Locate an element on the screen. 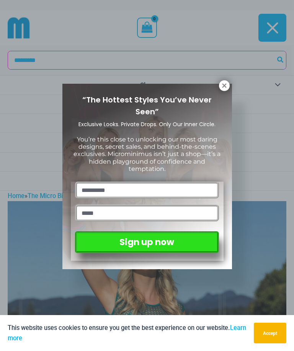 The image size is (294, 351). a: Learn more is located at coordinates (127, 333).